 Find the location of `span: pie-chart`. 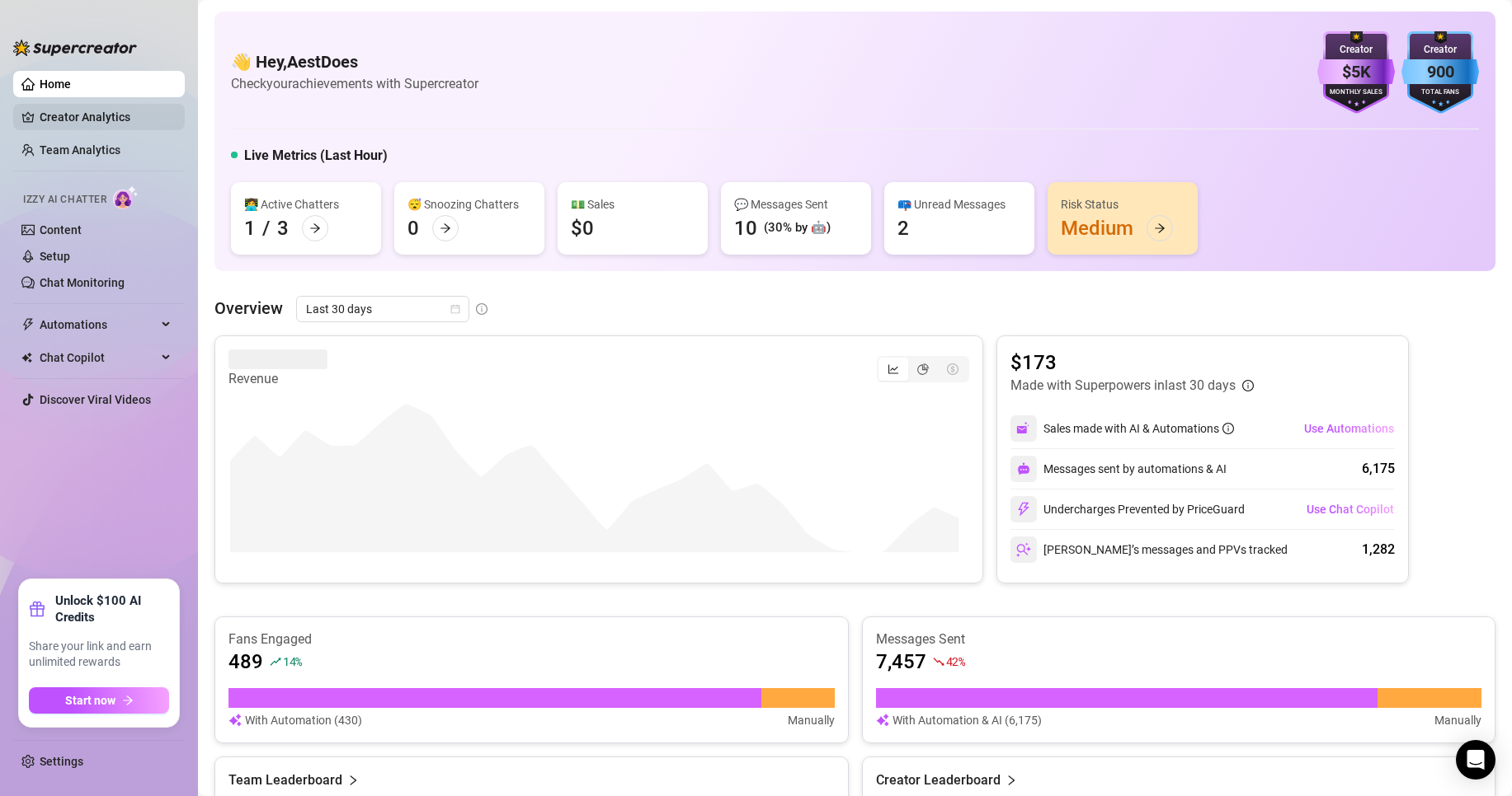

span: pie-chart is located at coordinates (923, 370).